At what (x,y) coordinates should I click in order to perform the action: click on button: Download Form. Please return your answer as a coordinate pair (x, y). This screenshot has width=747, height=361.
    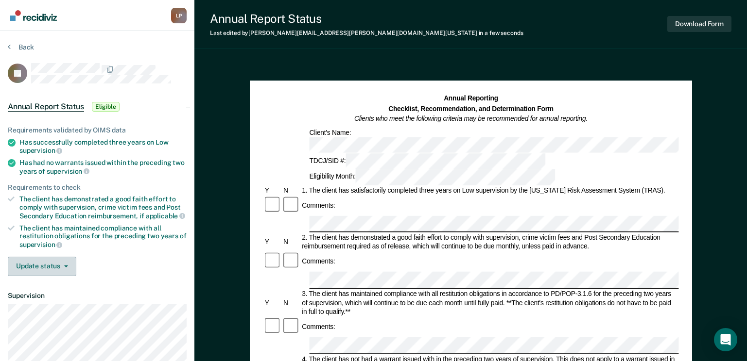
    Looking at the image, I should click on (699, 24).